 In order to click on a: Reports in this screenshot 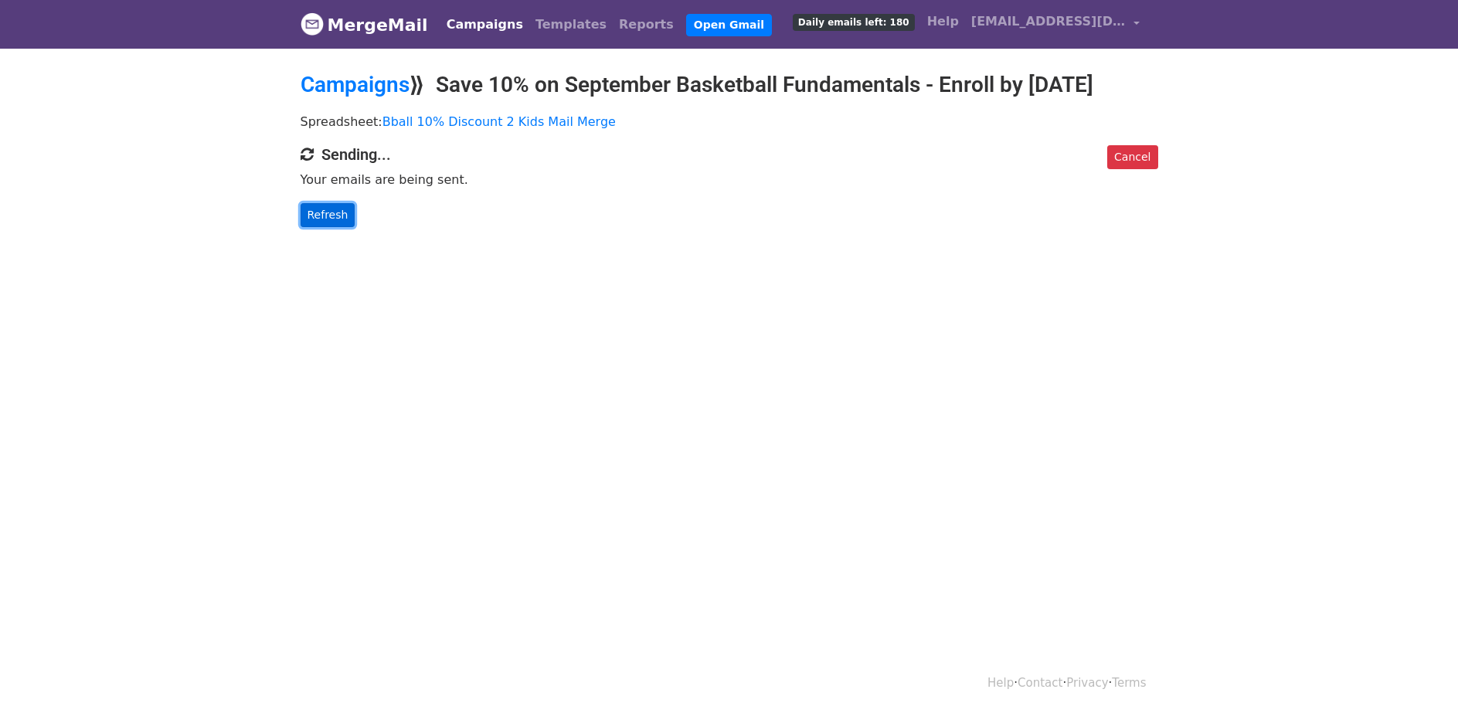, I will do `click(646, 25)`.